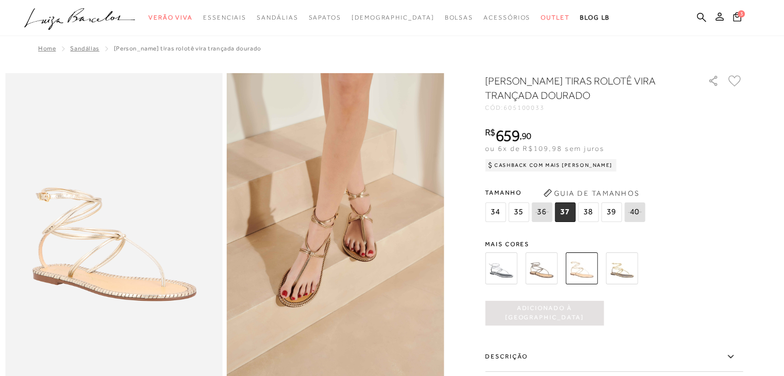 The height and width of the screenshot is (376, 784). Describe the element at coordinates (524, 108) in the screenshot. I see `span: 605100033` at that location.